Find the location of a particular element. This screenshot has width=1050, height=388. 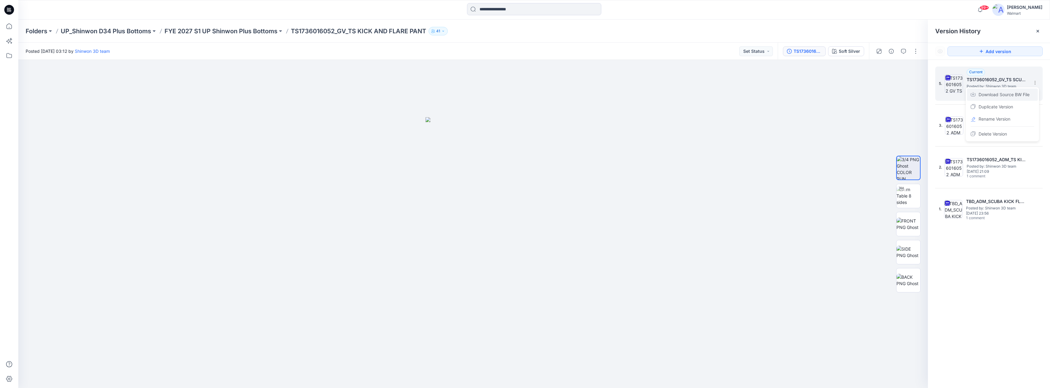

span: Duplicate Version is located at coordinates (995, 107).